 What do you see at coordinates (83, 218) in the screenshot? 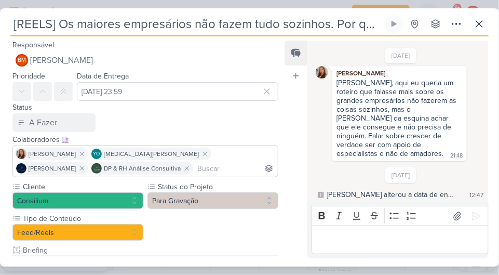
I see `label: Tipo de Conteúdo` at bounding box center [83, 218].